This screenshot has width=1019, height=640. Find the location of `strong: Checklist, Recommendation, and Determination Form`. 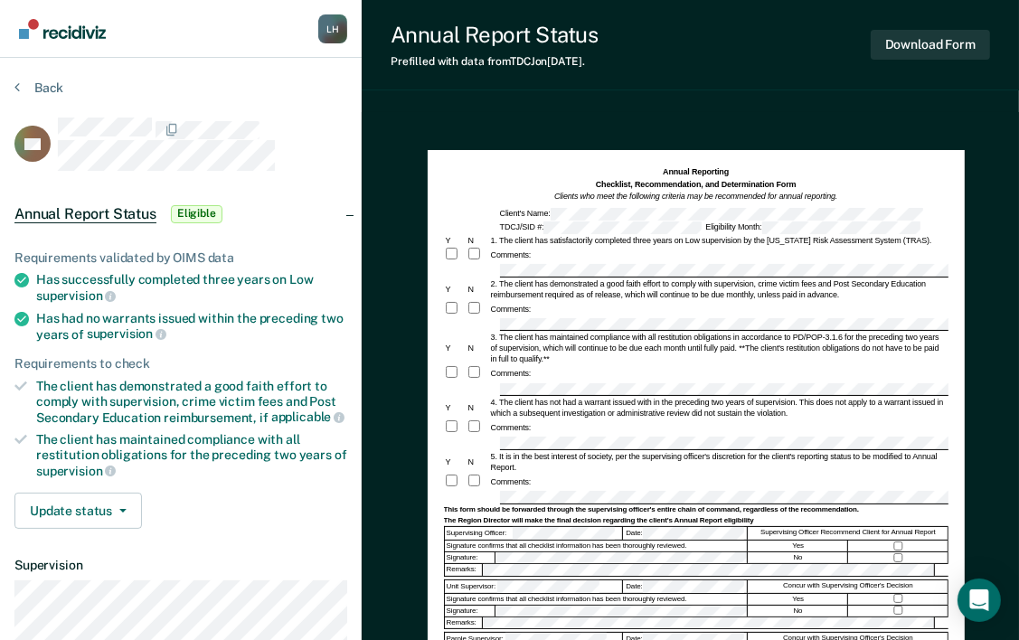

strong: Checklist, Recommendation, and Determination Form is located at coordinates (696, 184).